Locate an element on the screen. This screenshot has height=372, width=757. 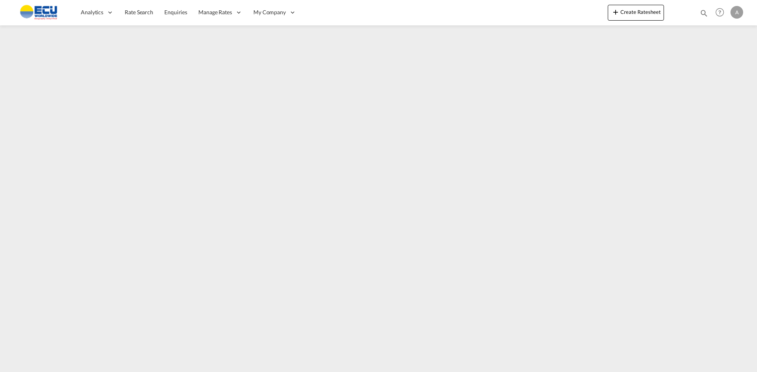
span: Manage Rates is located at coordinates (215, 12).